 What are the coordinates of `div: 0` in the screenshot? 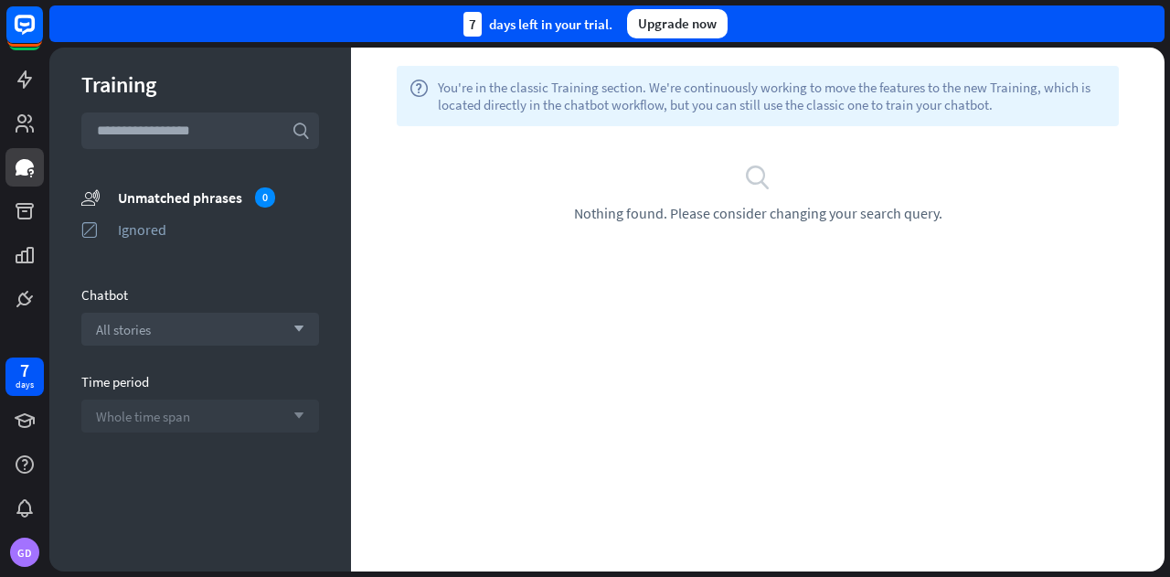 It's located at (265, 197).